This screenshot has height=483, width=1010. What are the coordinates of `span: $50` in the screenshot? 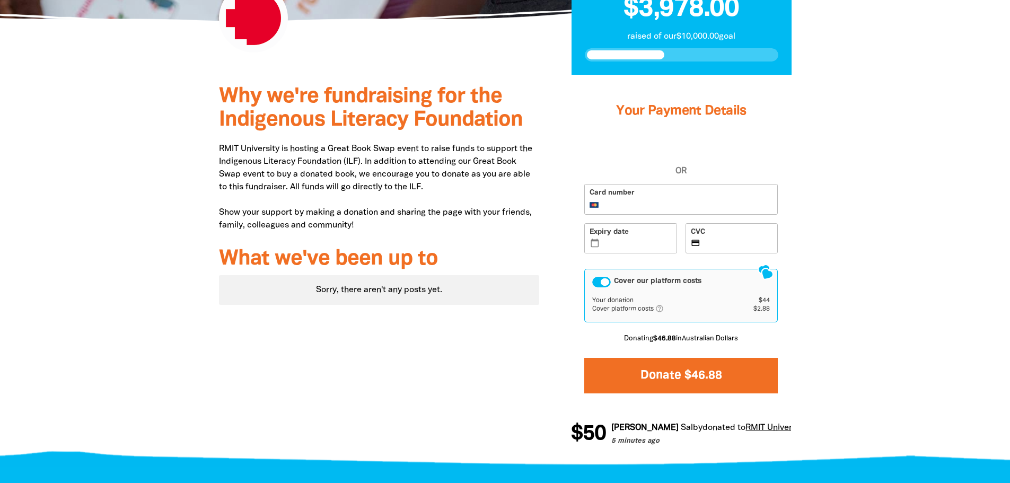 It's located at (580, 434).